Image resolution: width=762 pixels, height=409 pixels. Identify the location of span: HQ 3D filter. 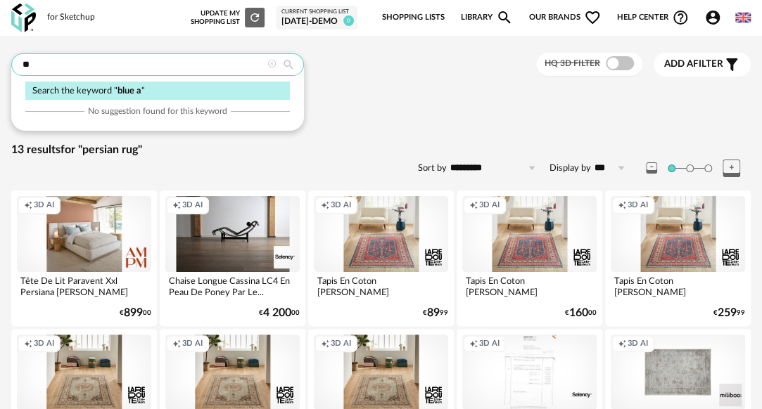
(572, 63).